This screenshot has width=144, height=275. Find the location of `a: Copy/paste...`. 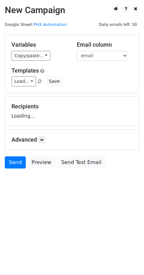

a: Copy/paste... is located at coordinates (31, 56).